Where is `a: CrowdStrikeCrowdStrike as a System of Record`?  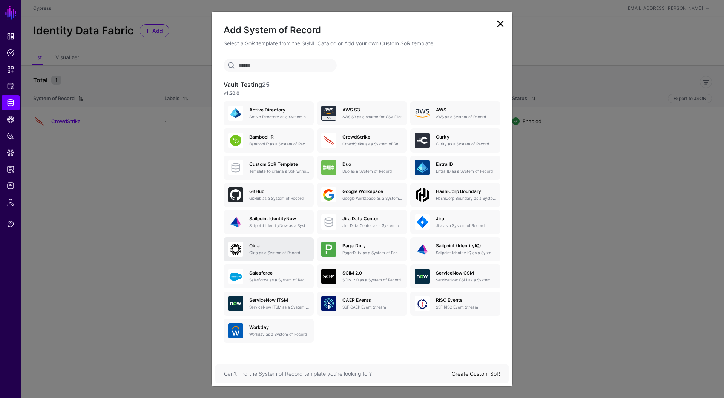 a: CrowdStrikeCrowdStrike as a System of Record is located at coordinates (362, 140).